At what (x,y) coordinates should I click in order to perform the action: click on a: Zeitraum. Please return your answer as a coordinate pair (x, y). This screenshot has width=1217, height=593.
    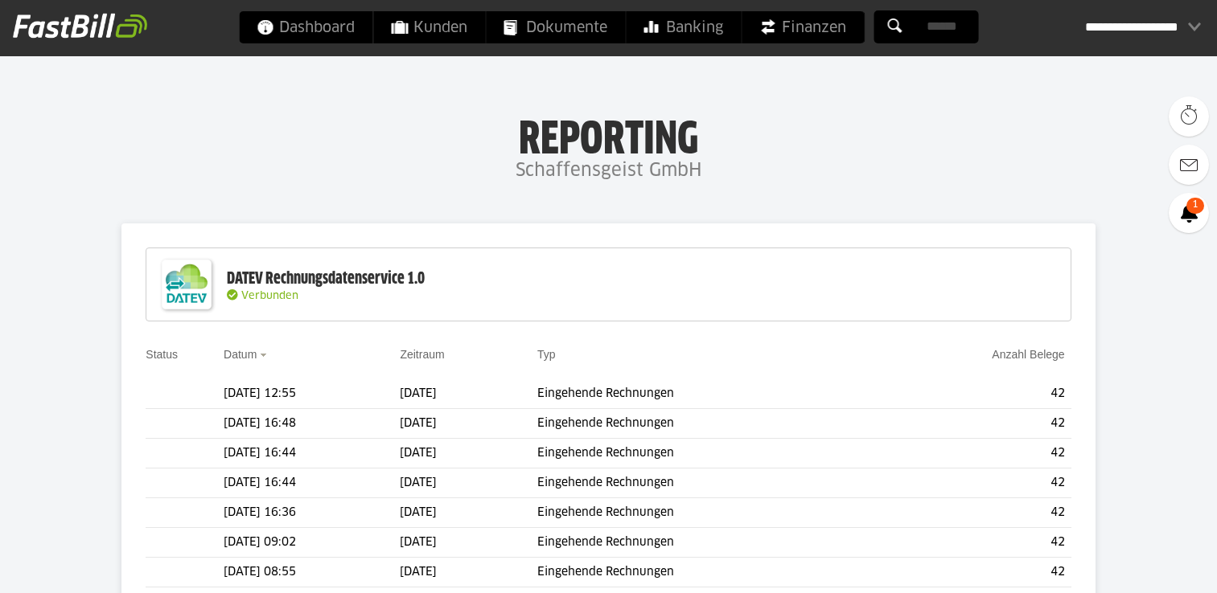
    Looking at the image, I should click on (421, 355).